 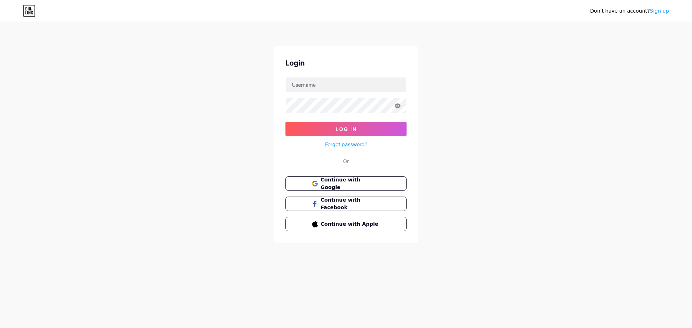 What do you see at coordinates (346, 129) in the screenshot?
I see `span: Log In` at bounding box center [346, 129].